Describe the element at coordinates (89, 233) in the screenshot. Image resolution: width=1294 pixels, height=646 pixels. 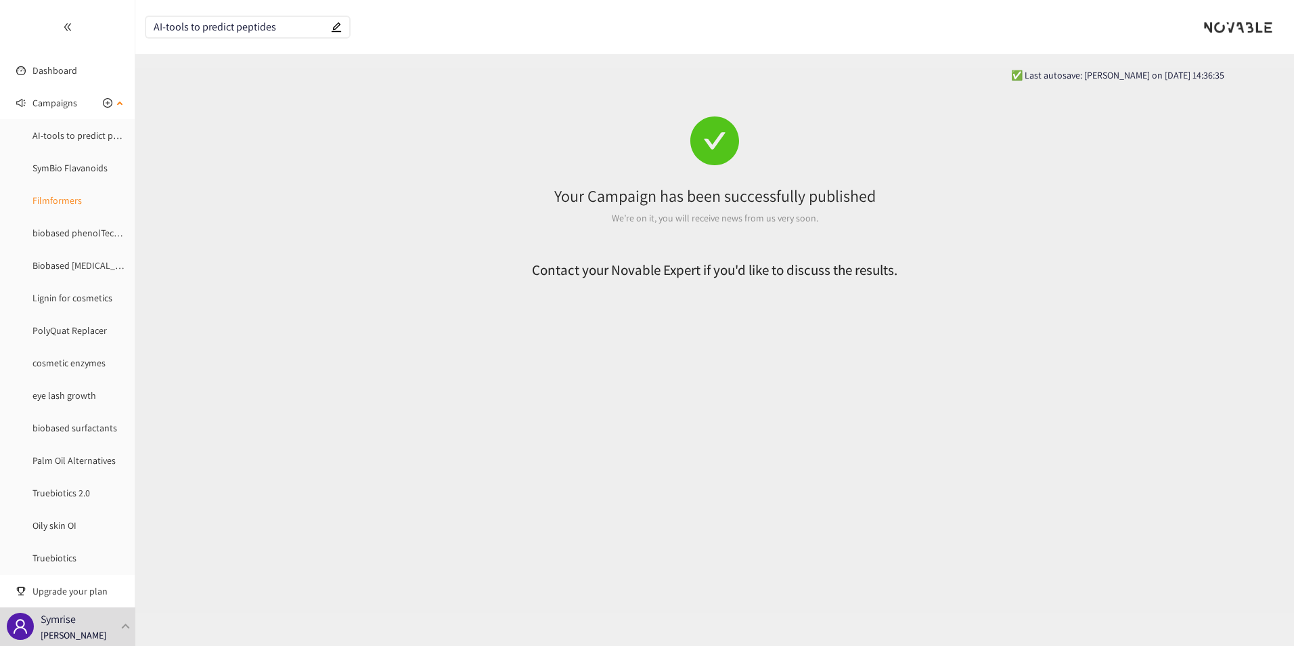
I see `a: biobased phenolTechnology` at that location.